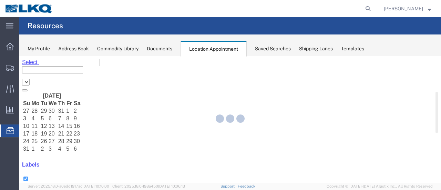 This screenshot has width=441, height=190. What do you see at coordinates (73, 49) in the screenshot?
I see `div: Address Book` at bounding box center [73, 49].